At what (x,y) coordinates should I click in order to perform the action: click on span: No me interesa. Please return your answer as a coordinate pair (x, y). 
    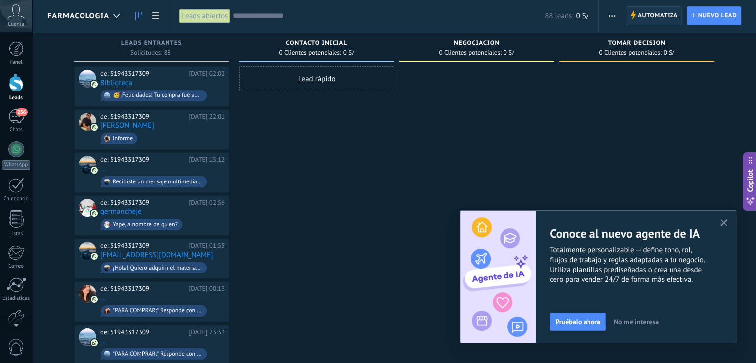
    Looking at the image, I should click on (636, 322).